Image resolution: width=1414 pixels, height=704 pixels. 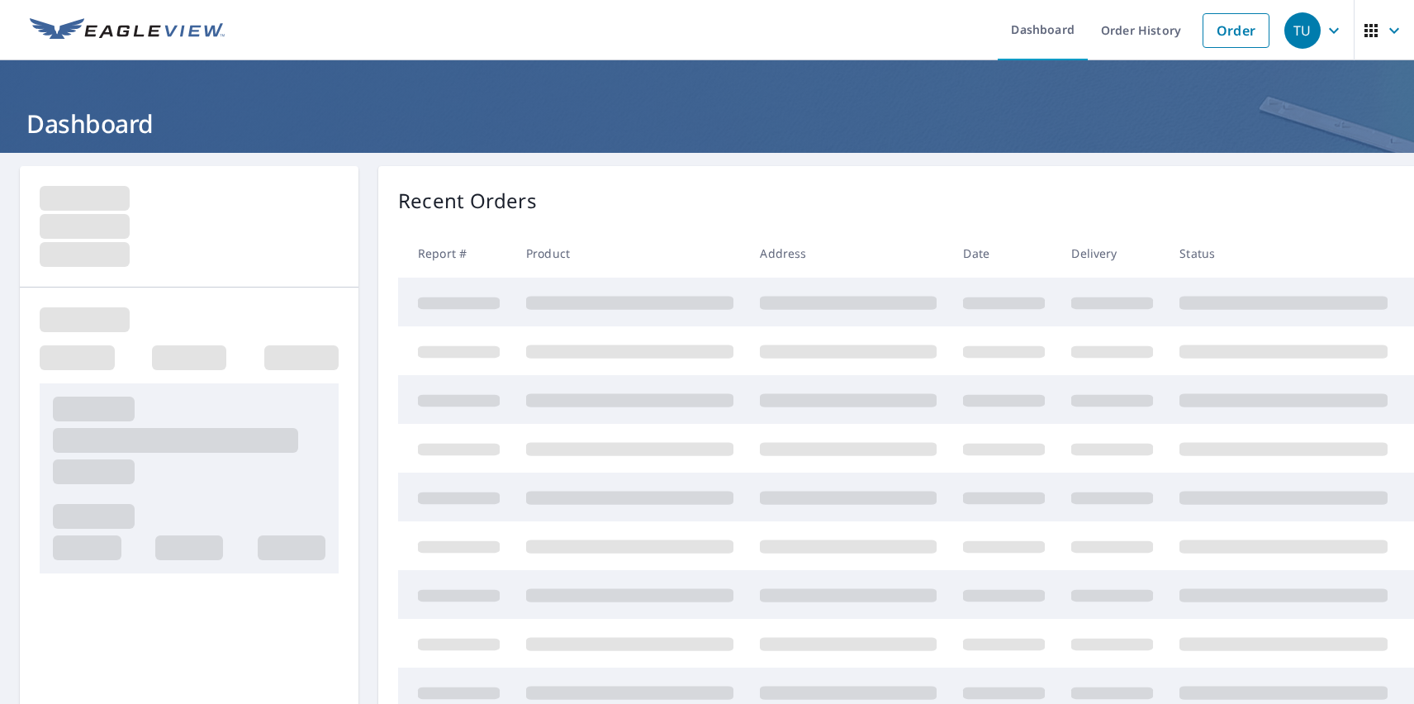 What do you see at coordinates (1112, 253) in the screenshot?
I see `th: Delivery` at bounding box center [1112, 253].